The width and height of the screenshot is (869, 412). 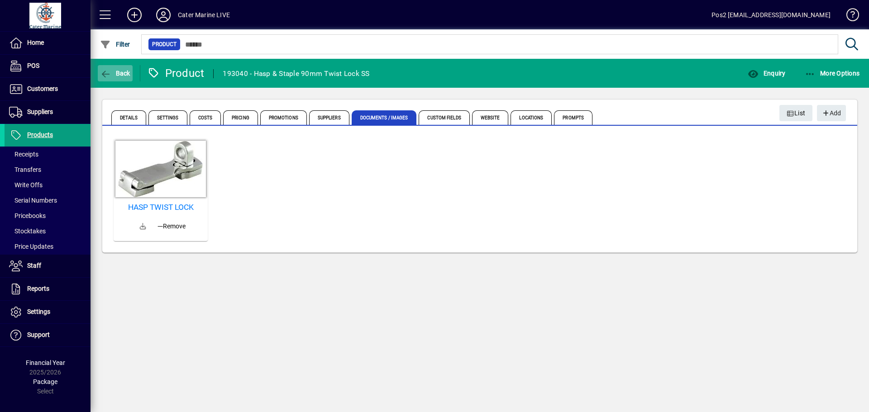 I want to click on span: Stocktakes, so click(x=27, y=231).